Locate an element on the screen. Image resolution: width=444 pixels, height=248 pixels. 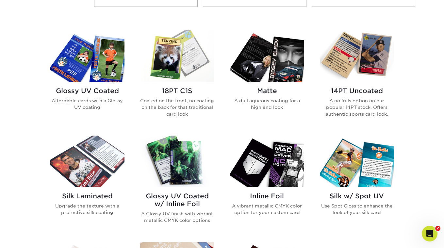
h2: Inline Foil is located at coordinates (267, 196).